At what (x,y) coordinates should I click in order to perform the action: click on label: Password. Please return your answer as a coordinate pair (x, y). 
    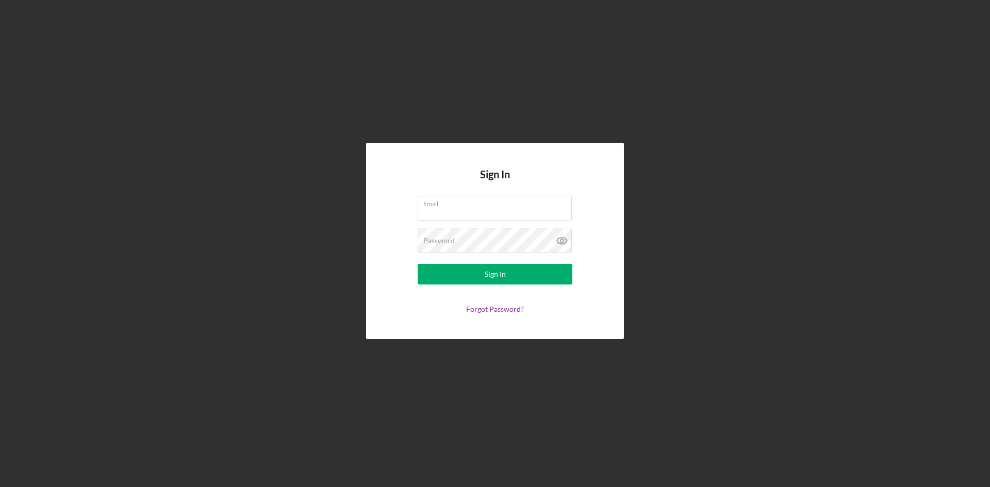
    Looking at the image, I should click on (439, 241).